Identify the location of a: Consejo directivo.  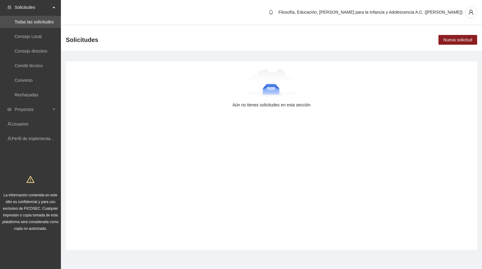
(31, 51).